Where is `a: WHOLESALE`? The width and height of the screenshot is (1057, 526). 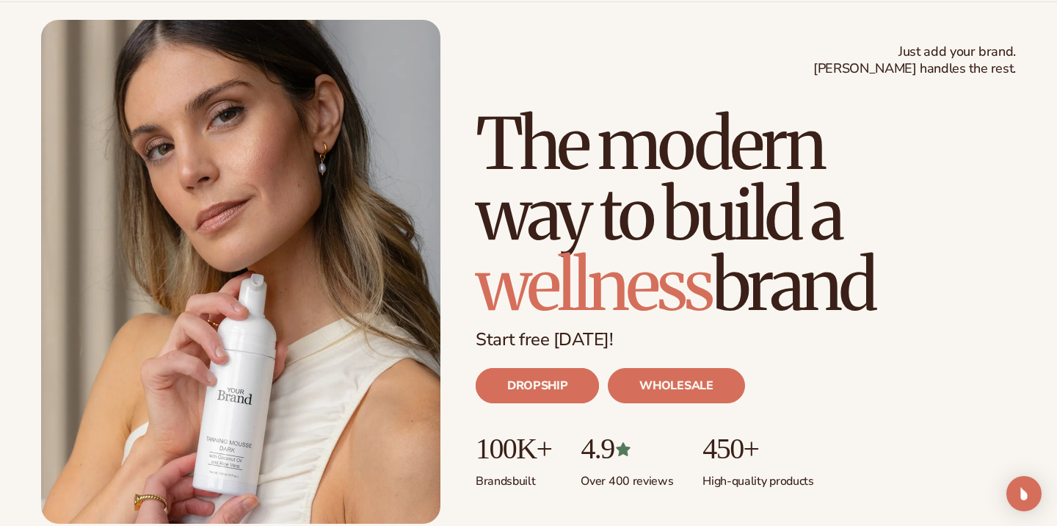
a: WHOLESALE is located at coordinates (676, 386).